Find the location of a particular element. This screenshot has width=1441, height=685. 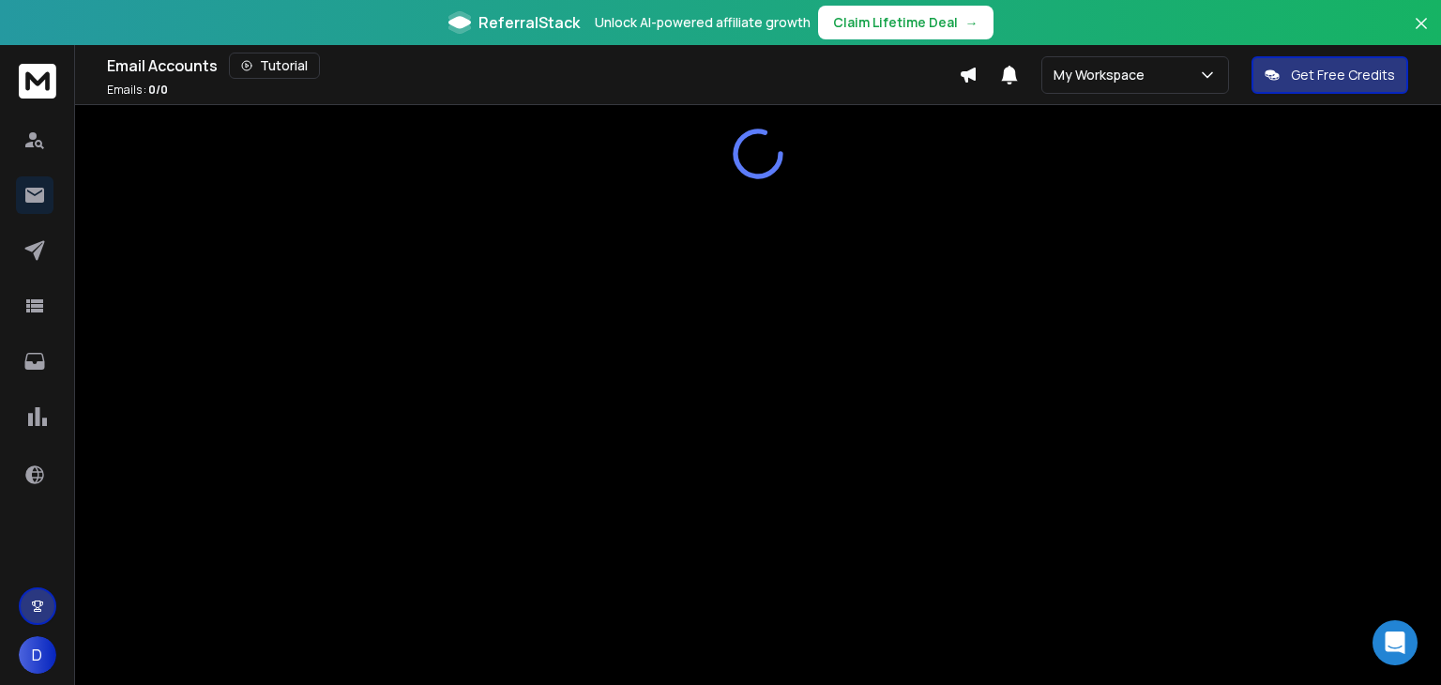

button: Tutorial is located at coordinates (274, 66).